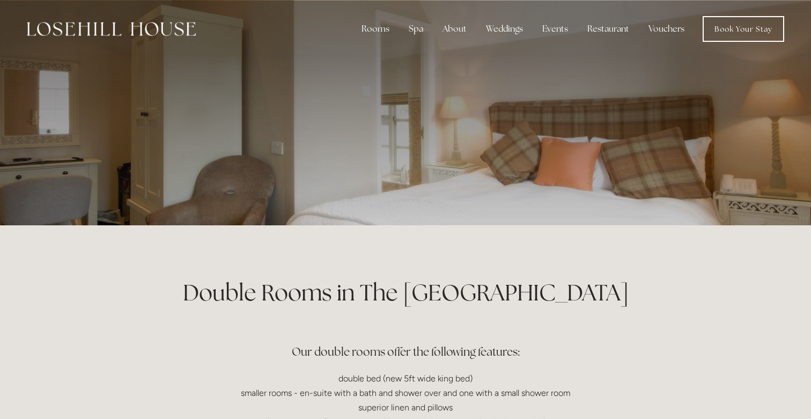 The width and height of the screenshot is (811, 419). I want to click on div: About, so click(454, 29).